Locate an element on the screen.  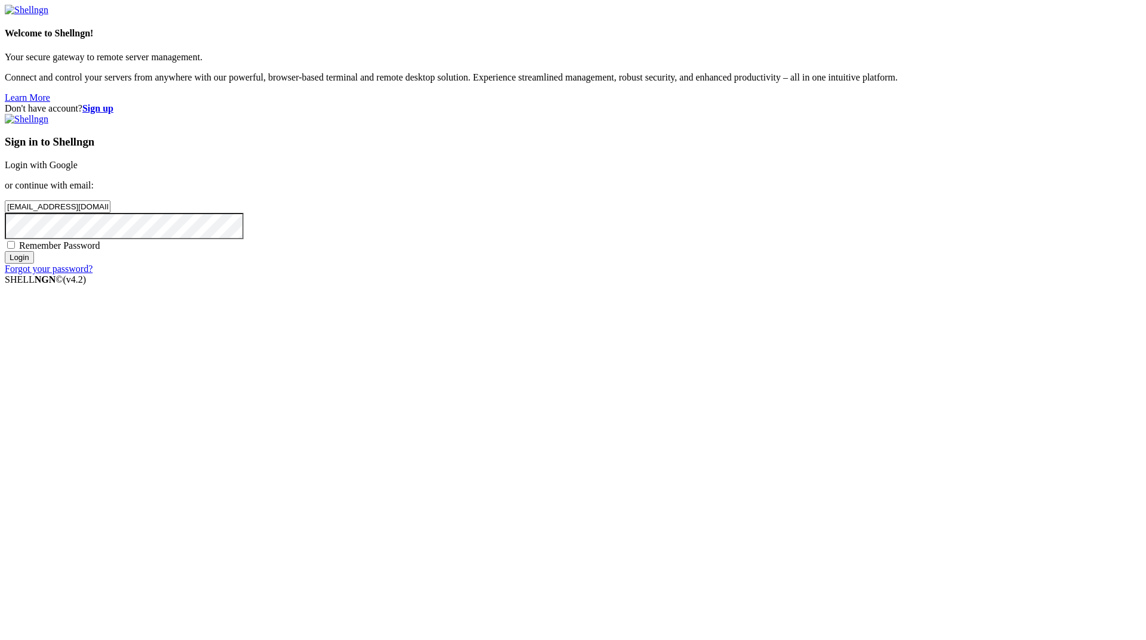
p: Connect and control your servers from anywhere with our powerful, browser-based terminal and remo... is located at coordinates (573, 78).